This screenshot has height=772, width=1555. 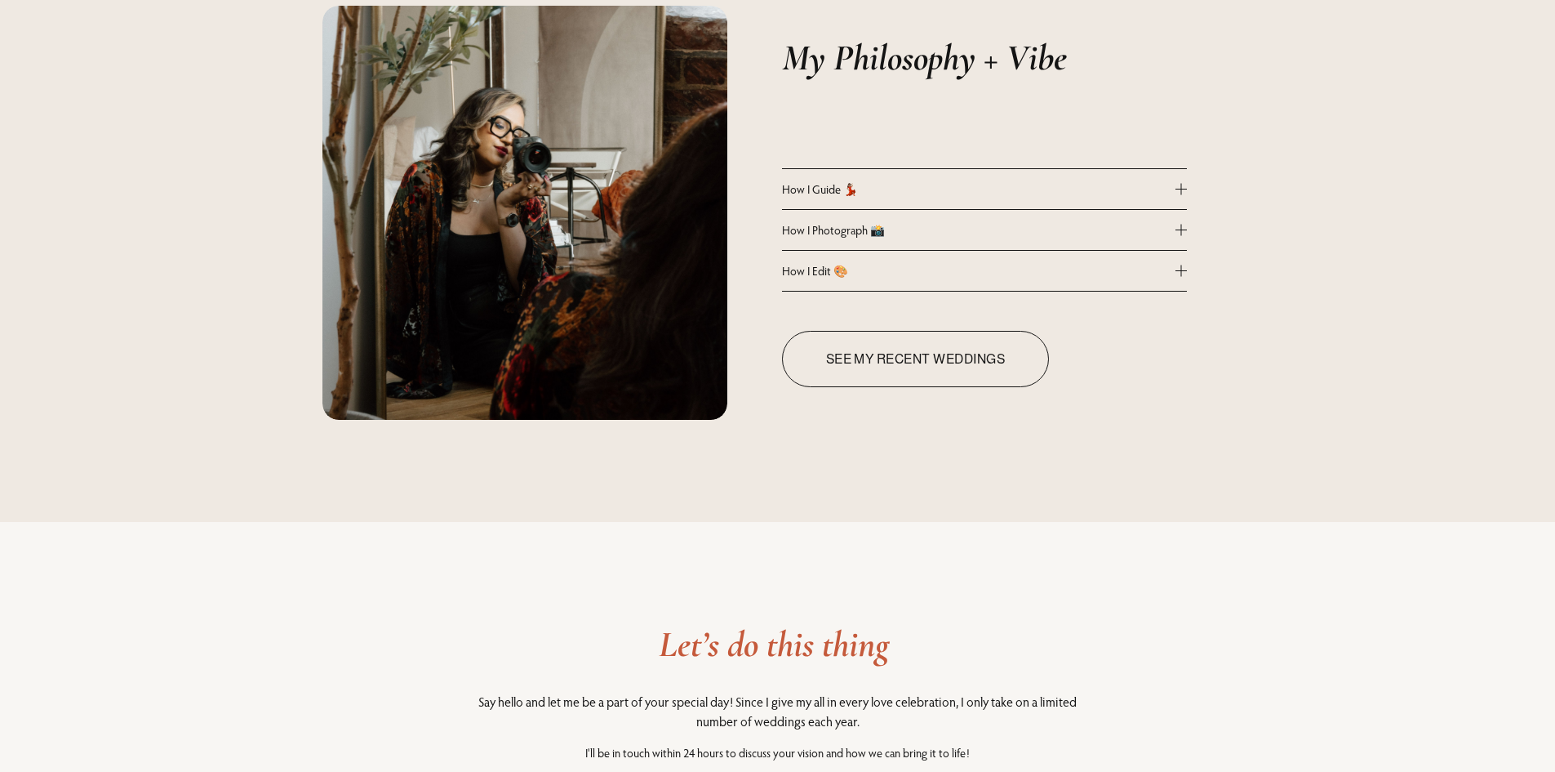 What do you see at coordinates (774, 644) in the screenshot?
I see `em: Let’s do this thing` at bounding box center [774, 644].